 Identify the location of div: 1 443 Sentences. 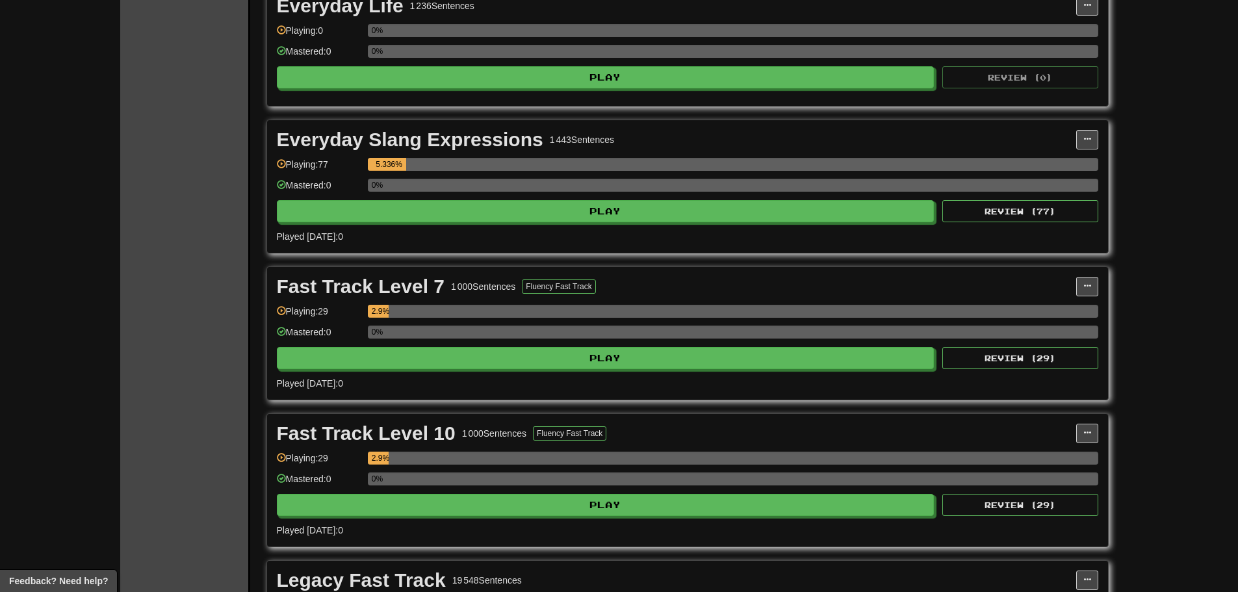
(582, 140).